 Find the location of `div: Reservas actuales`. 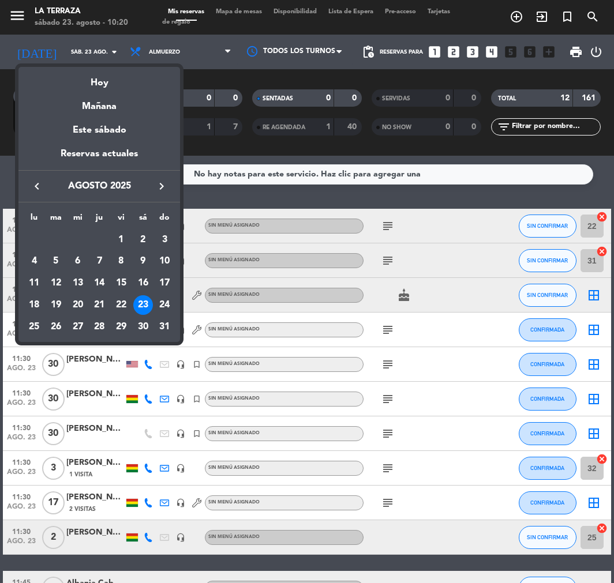

div: Reservas actuales is located at coordinates (99, 158).